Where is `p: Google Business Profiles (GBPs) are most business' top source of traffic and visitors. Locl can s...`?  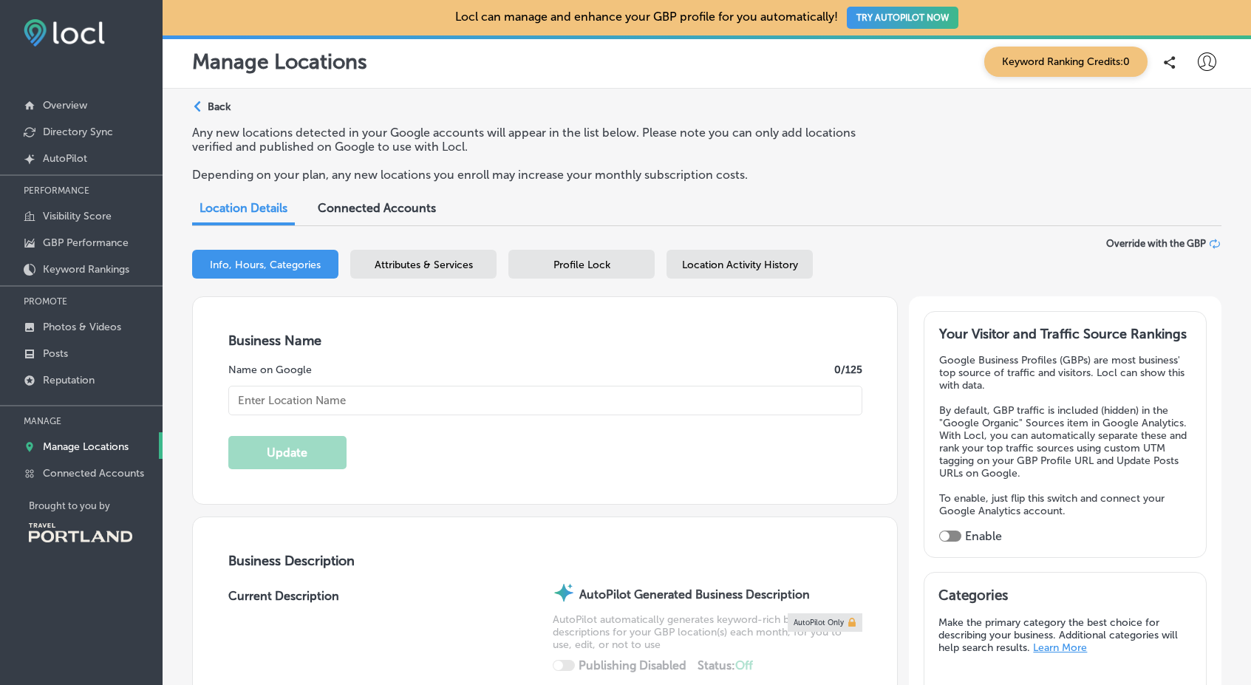
p: Google Business Profiles (GBPs) are most business' top source of traffic and visitors. Locl can s... is located at coordinates (1066, 373).